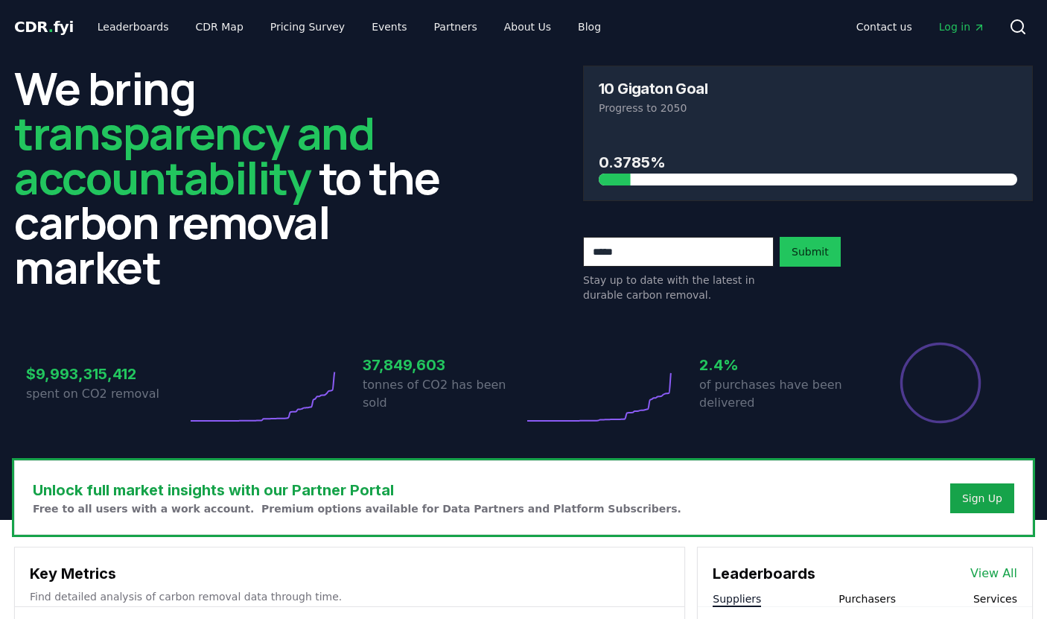  What do you see at coordinates (456, 27) in the screenshot?
I see `a: Partners` at bounding box center [456, 27].